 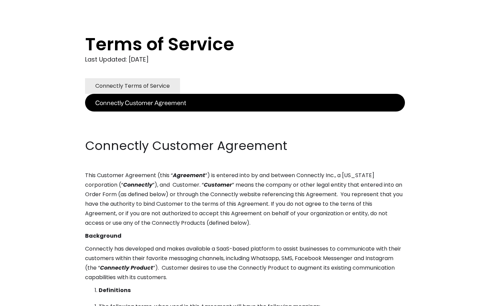 What do you see at coordinates (245, 263) in the screenshot?
I see `p: Connectly has developed and makes available a SaaS-based platform to assist businesses to communi...` at bounding box center [245, 263].